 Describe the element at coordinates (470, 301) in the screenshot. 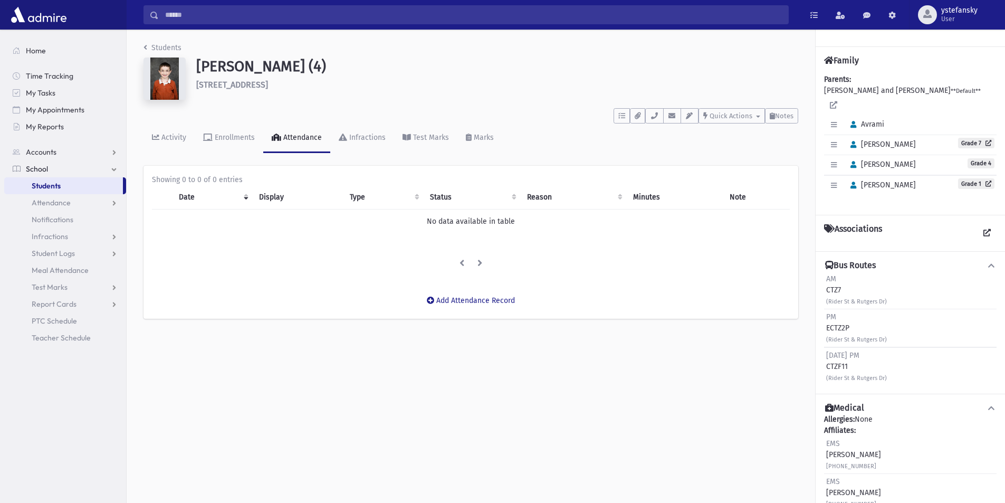

I see `button: Add Attendance Record` at that location.